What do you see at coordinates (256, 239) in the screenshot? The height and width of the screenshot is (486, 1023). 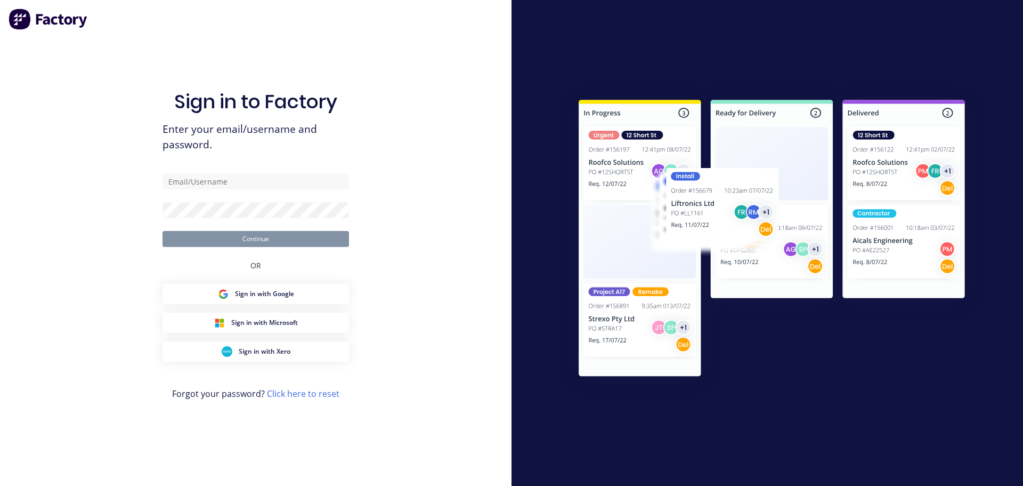 I see `button: Continue` at bounding box center [256, 239].